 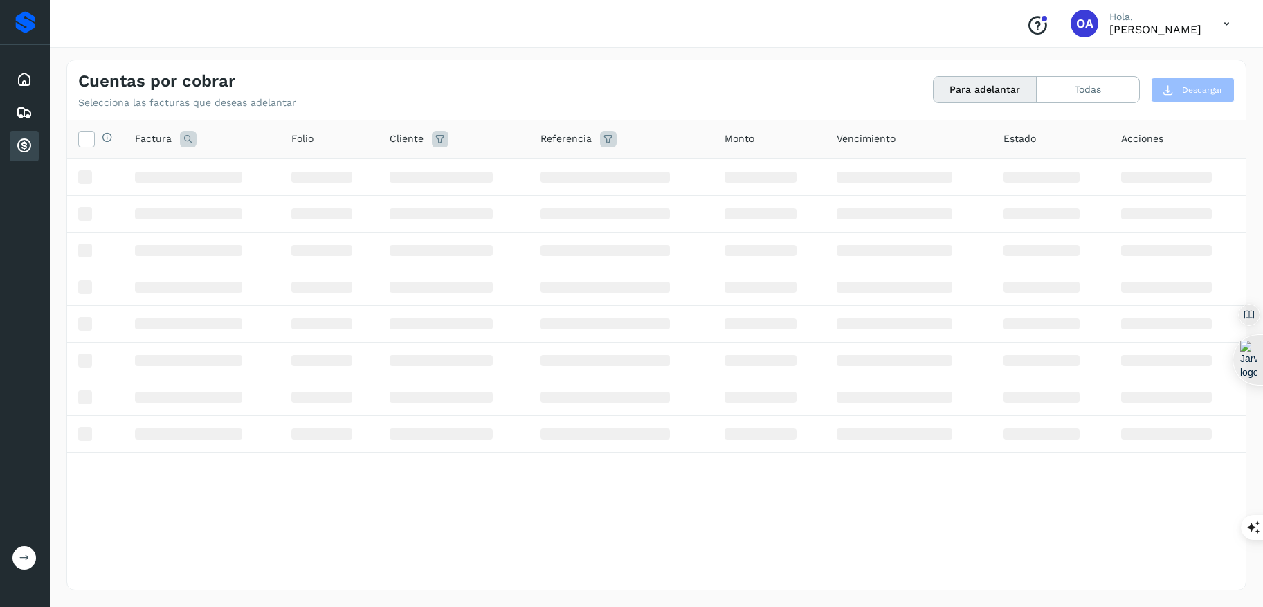 I want to click on div: Embarques, so click(x=24, y=113).